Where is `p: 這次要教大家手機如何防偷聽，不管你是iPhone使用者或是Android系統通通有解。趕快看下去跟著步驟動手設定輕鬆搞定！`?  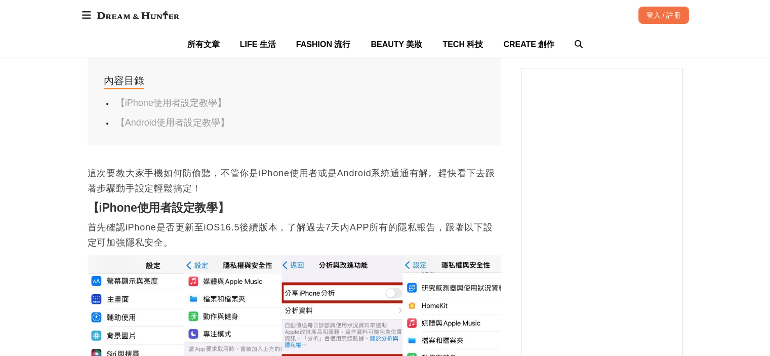 p: 這次要教大家手機如何防偷聽，不管你是iPhone使用者或是Android系統通通有解。趕快看下去跟著步驟動手設定輕鬆搞定！ is located at coordinates (294, 181).